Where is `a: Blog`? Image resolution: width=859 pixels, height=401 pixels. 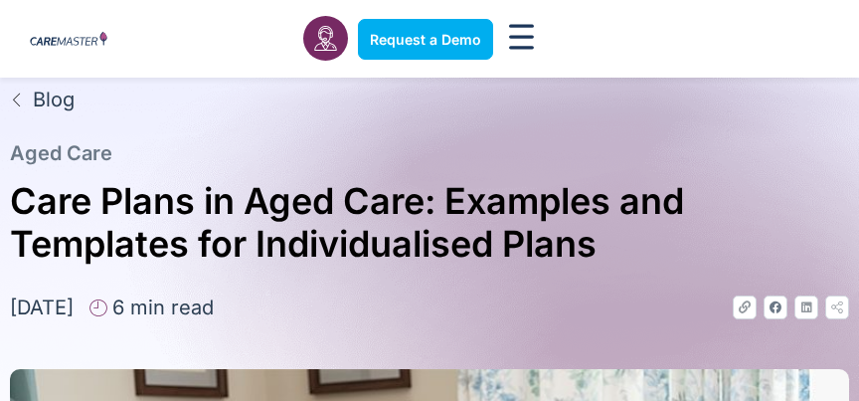 a: Blog is located at coordinates (430, 99).